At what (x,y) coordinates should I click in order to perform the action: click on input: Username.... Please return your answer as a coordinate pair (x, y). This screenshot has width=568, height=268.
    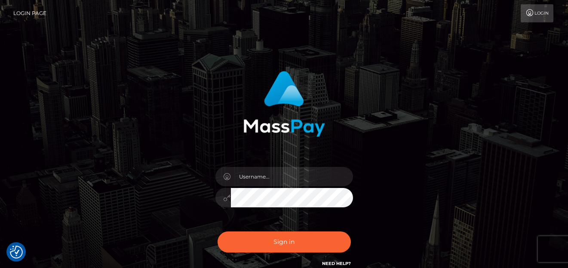
    Looking at the image, I should click on (292, 176).